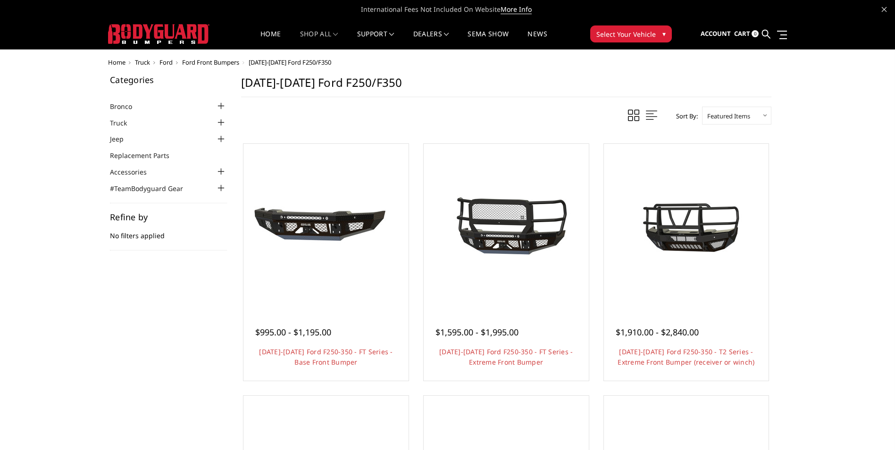 The height and width of the screenshot is (450, 895). I want to click on a: 2023-2025 Ford F250-350 - FT Series - Base Front Bumper, so click(326, 227).